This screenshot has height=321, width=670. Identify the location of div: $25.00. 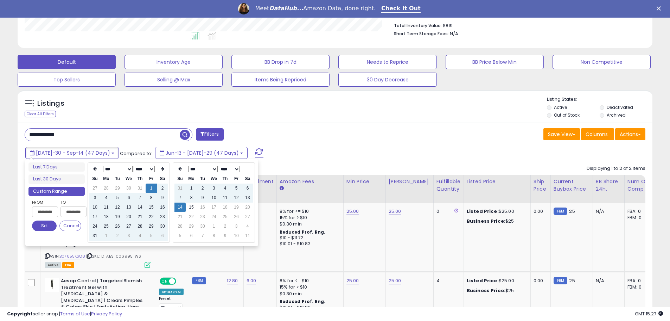
(496, 211).